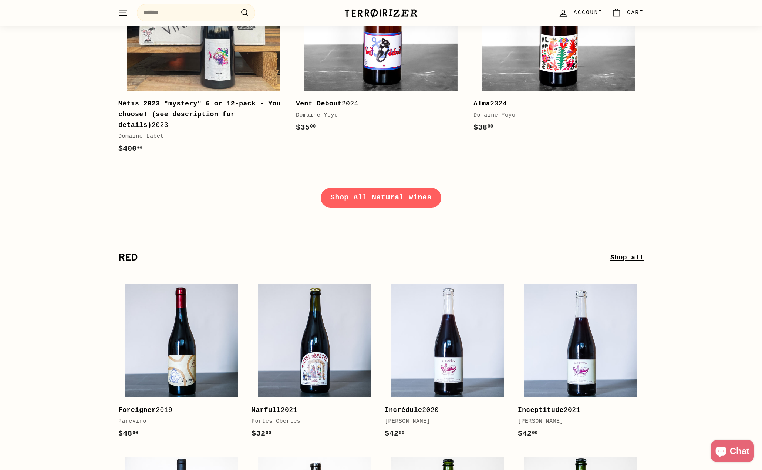 This screenshot has height=470, width=762. Describe the element at coordinates (364, 258) in the screenshot. I see `h2: Red` at that location.